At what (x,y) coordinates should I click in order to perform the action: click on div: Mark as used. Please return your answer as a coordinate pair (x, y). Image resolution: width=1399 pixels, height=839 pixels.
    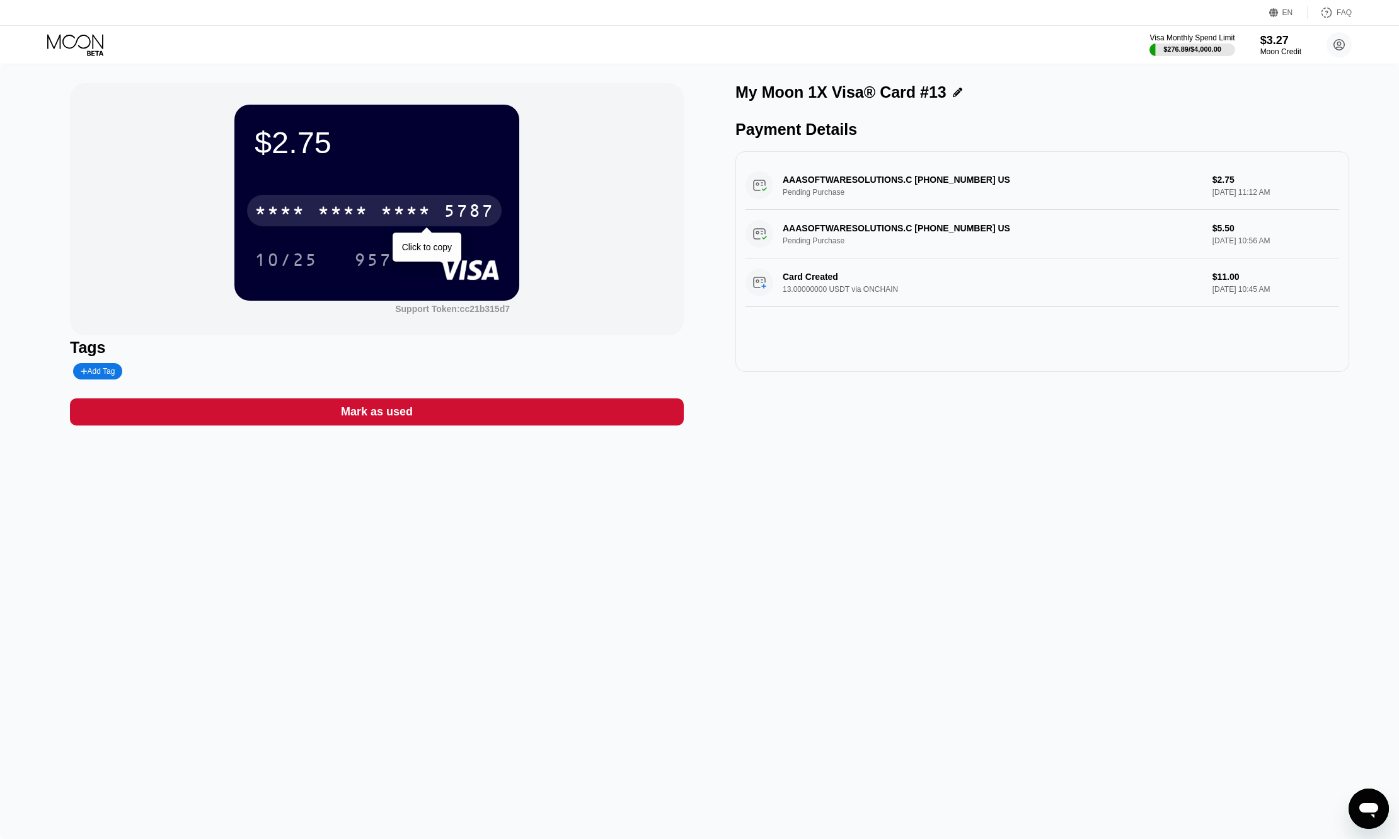
    Looking at the image, I should click on (377, 412).